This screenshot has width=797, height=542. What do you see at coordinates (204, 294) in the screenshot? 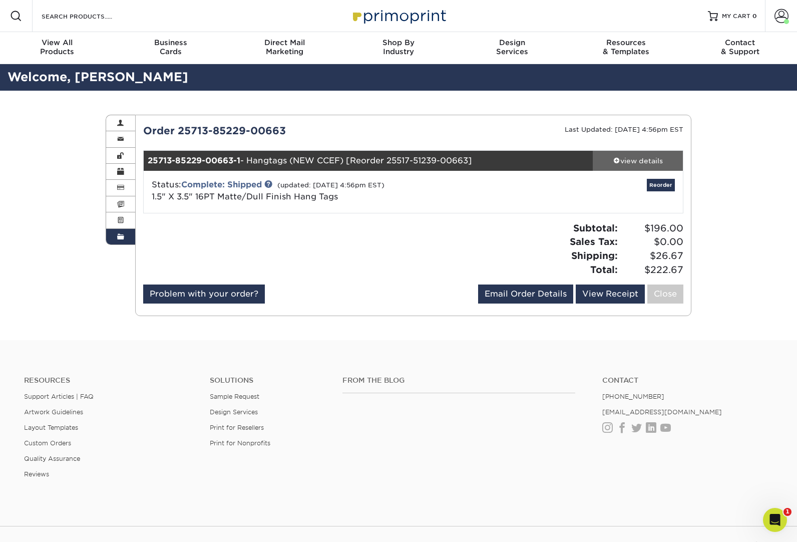
I see `a: Problem with your order?` at bounding box center [204, 294].